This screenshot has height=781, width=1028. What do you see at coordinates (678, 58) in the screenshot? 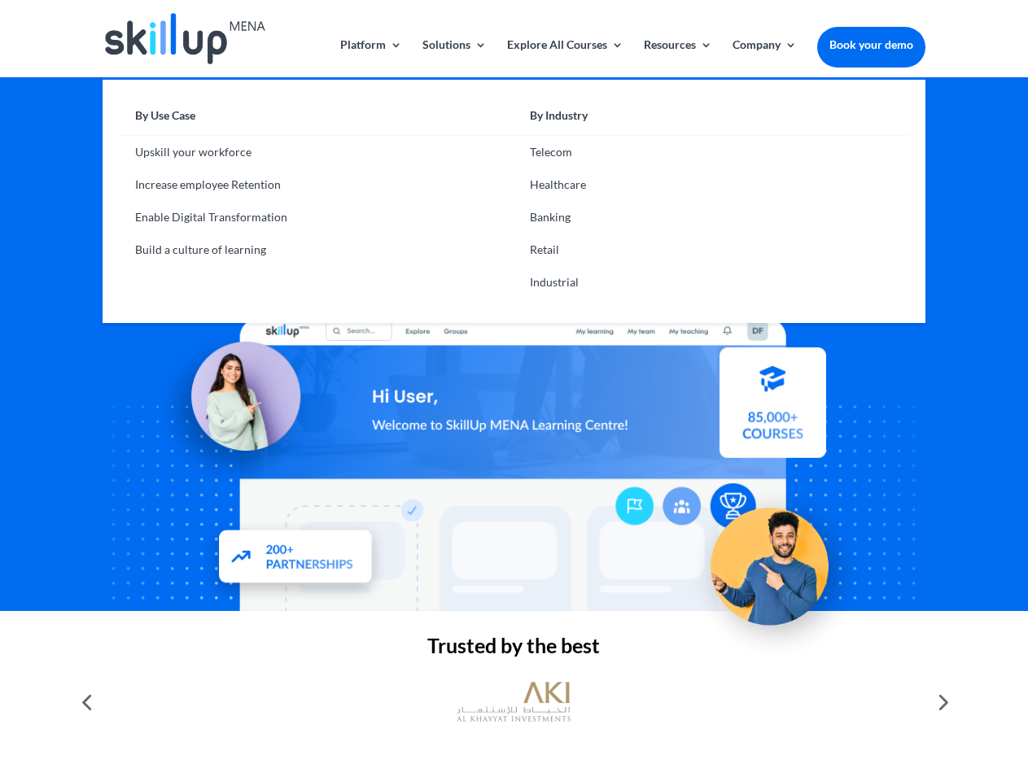
I see `a: Resources` at bounding box center [678, 58].